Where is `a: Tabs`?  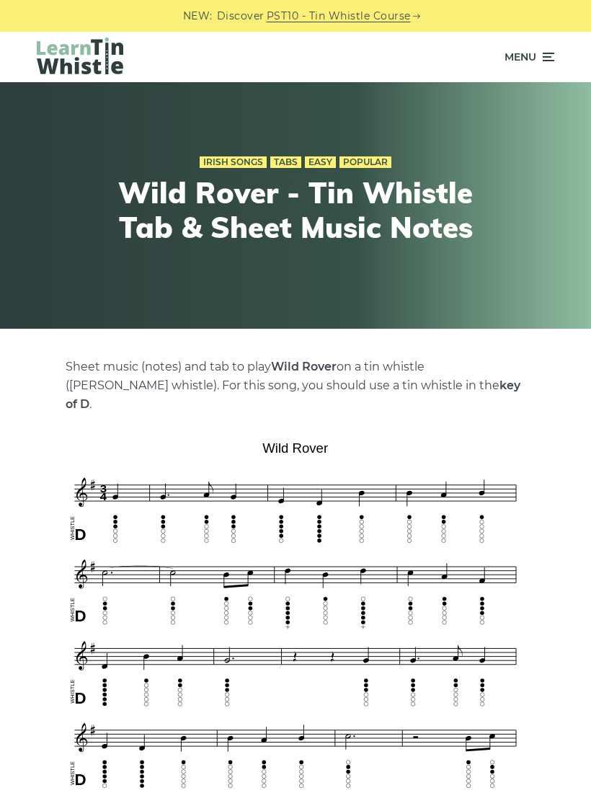
a: Tabs is located at coordinates (285, 162).